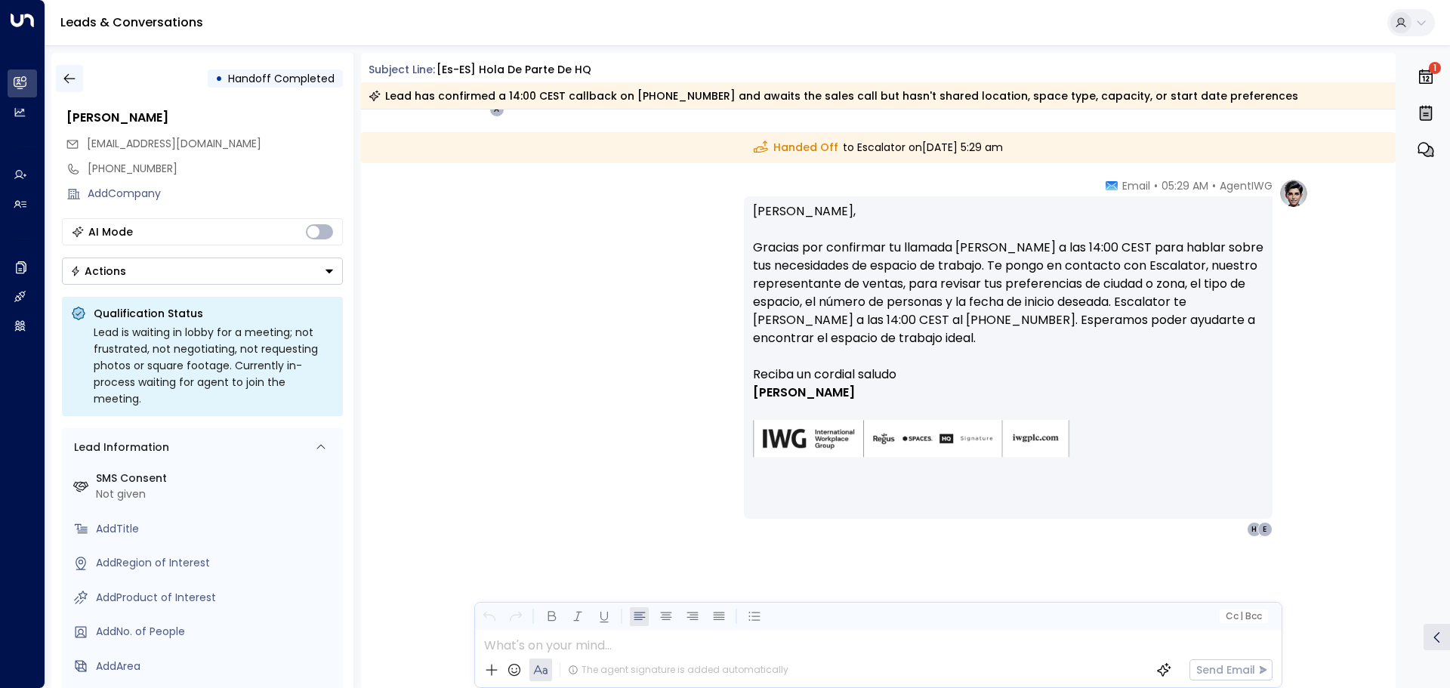 This screenshot has height=688, width=1450. Describe the element at coordinates (216, 494) in the screenshot. I see `div: Not given` at that location.